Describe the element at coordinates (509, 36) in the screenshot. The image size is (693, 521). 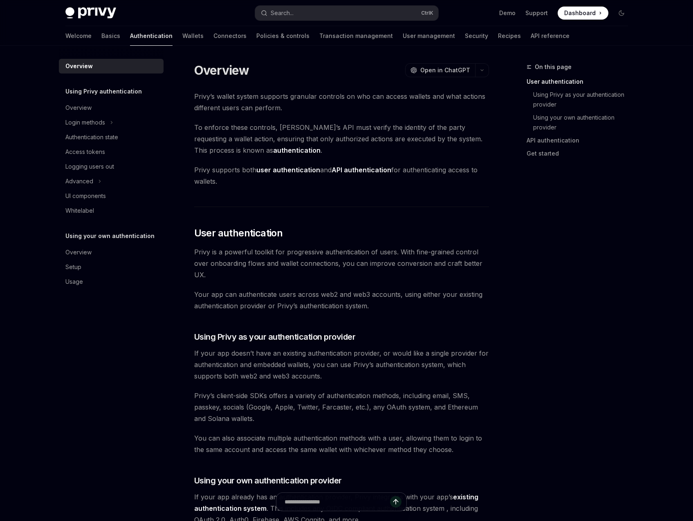
I see `a: Recipes` at that location.